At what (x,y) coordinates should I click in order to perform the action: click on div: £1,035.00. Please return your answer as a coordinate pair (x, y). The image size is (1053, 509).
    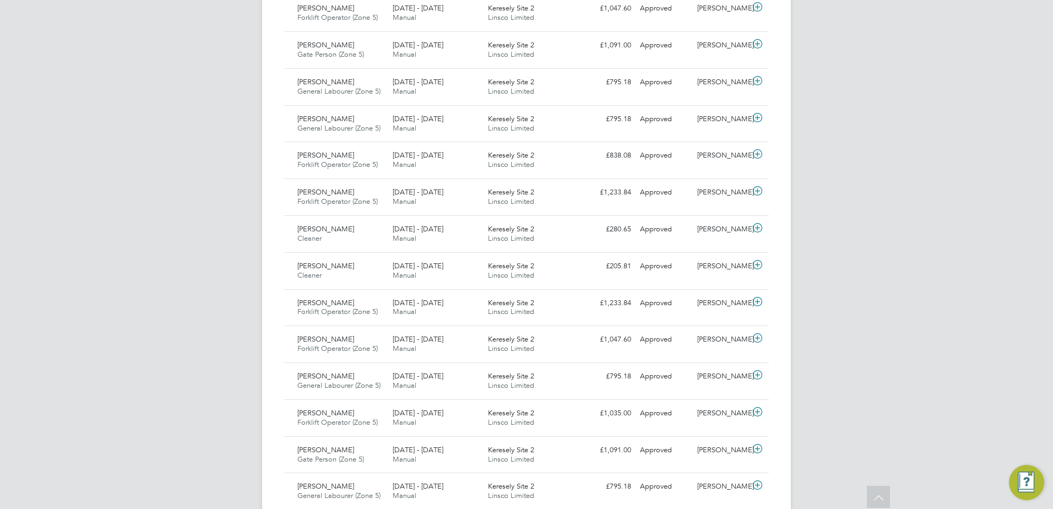
    Looking at the image, I should click on (607, 413).